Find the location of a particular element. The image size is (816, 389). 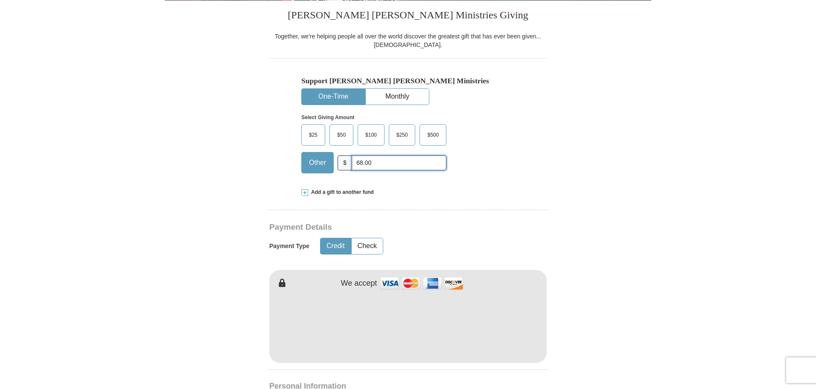

strong: Select Giving Amount is located at coordinates (328, 117).